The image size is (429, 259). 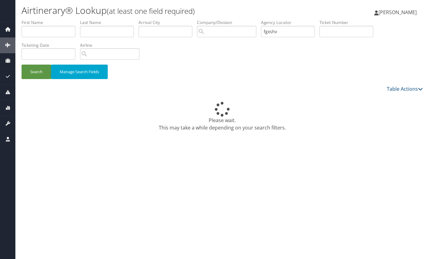 What do you see at coordinates (112, 45) in the screenshot?
I see `label: Airline` at bounding box center [112, 45].